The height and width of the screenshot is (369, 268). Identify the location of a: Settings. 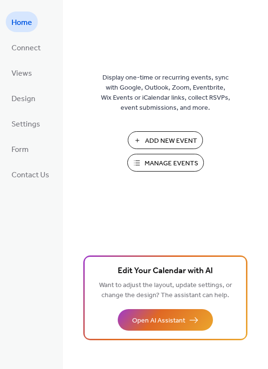
(26, 123).